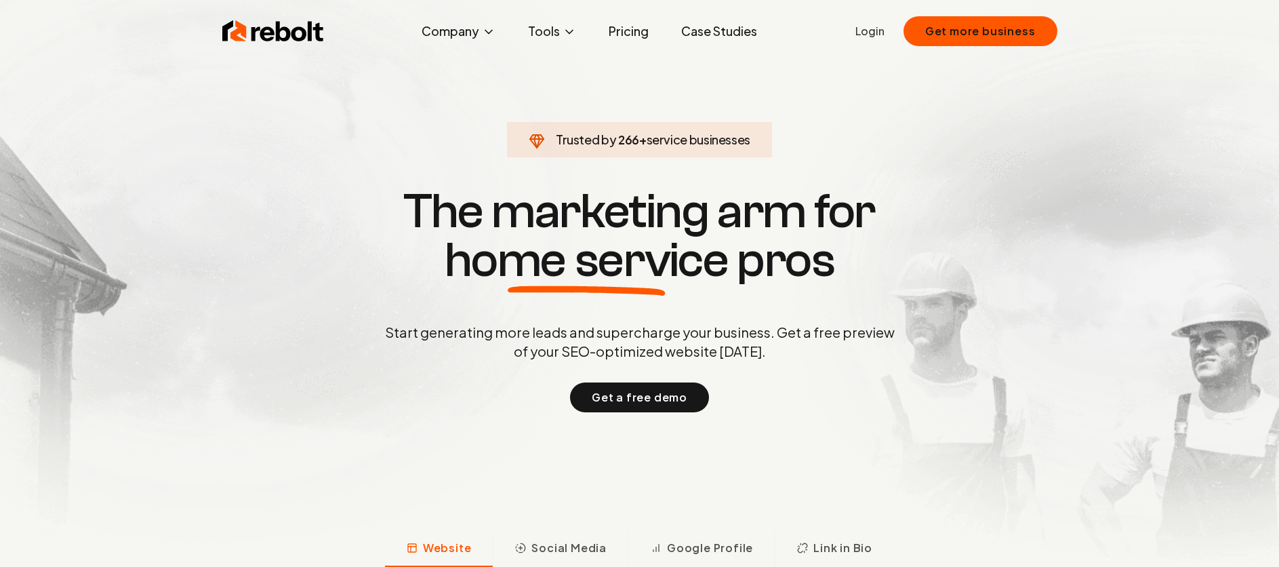  Describe the element at coordinates (870, 31) in the screenshot. I see `a: Login` at that location.